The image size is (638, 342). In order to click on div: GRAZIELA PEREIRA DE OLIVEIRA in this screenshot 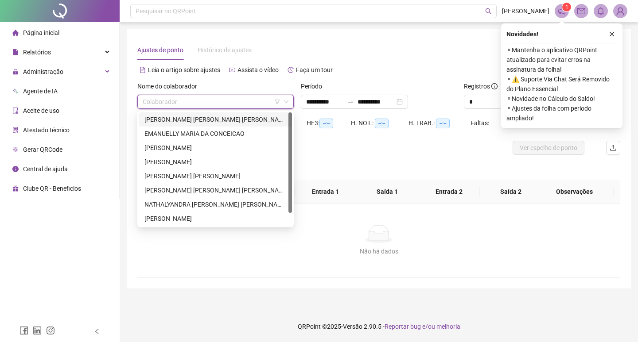, I will do `click(215, 148)`.